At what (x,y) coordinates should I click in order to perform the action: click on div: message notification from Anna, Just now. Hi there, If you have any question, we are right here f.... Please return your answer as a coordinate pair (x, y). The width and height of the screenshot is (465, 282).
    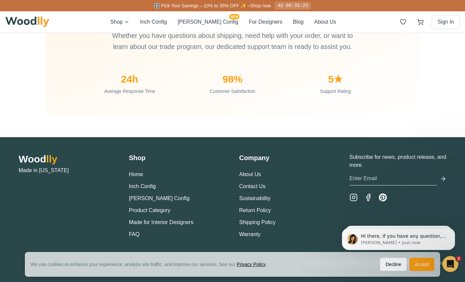
    Looking at the image, I should click on (67, 25).